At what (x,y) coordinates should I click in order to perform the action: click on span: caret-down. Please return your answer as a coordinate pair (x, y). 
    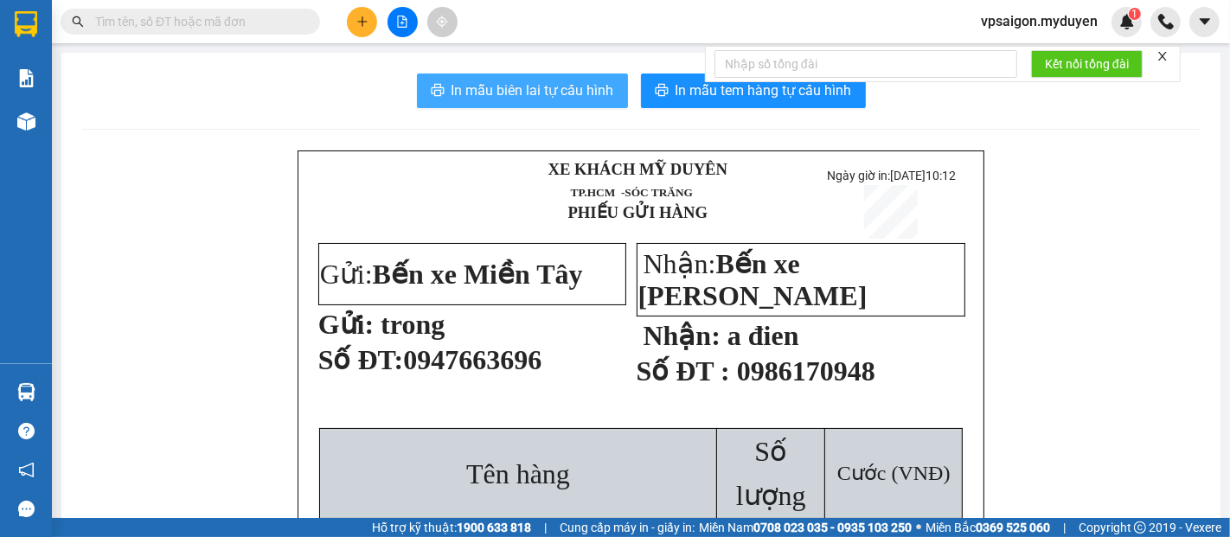
    Looking at the image, I should click on (1205, 22).